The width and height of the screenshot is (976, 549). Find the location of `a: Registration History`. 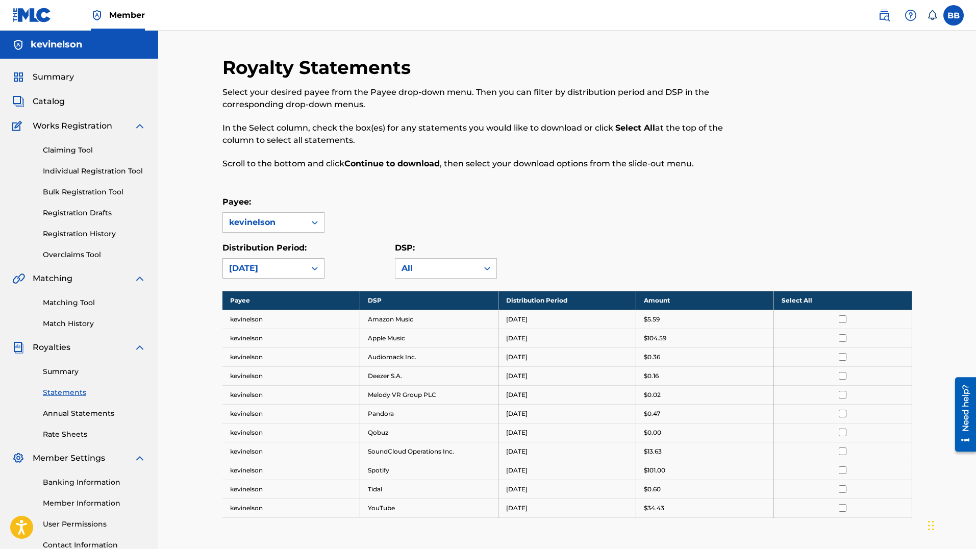

a: Registration History is located at coordinates (94, 234).